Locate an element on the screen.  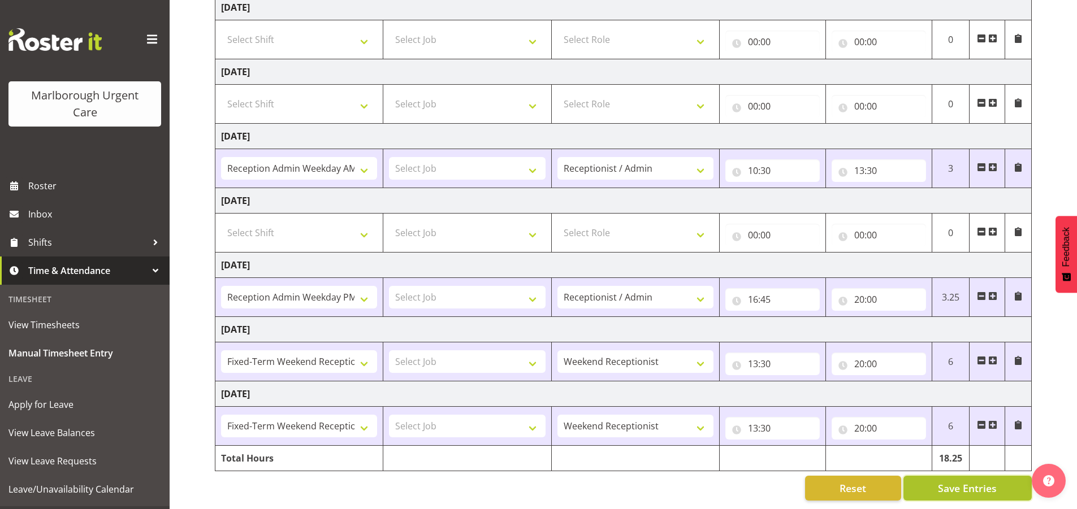
div: Timesheet is located at coordinates (85, 299).